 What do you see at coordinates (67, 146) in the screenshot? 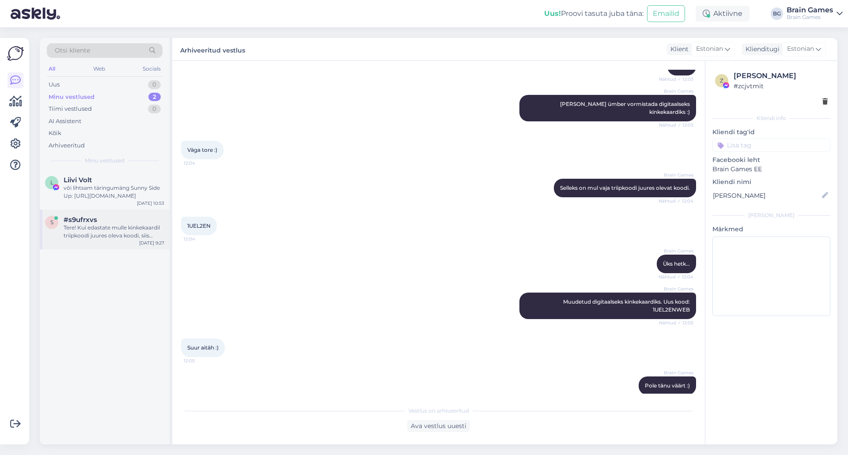
I see `div: Arhiveeritud` at bounding box center [67, 146].